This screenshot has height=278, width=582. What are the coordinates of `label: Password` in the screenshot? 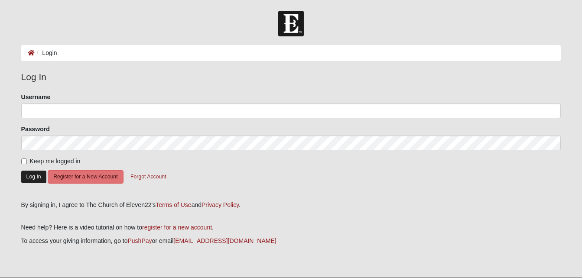 It's located at (36, 129).